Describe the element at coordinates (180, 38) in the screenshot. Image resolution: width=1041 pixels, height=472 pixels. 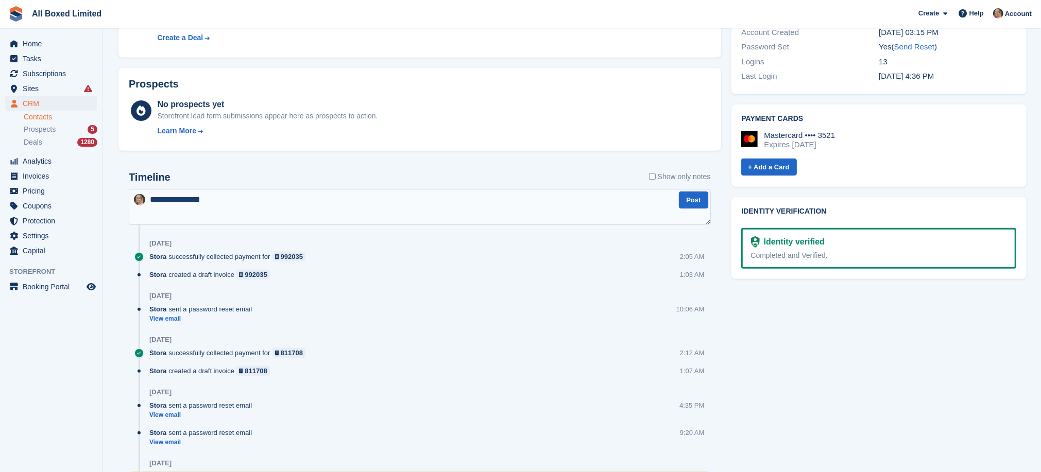
I see `div: Create a Deal` at that location.